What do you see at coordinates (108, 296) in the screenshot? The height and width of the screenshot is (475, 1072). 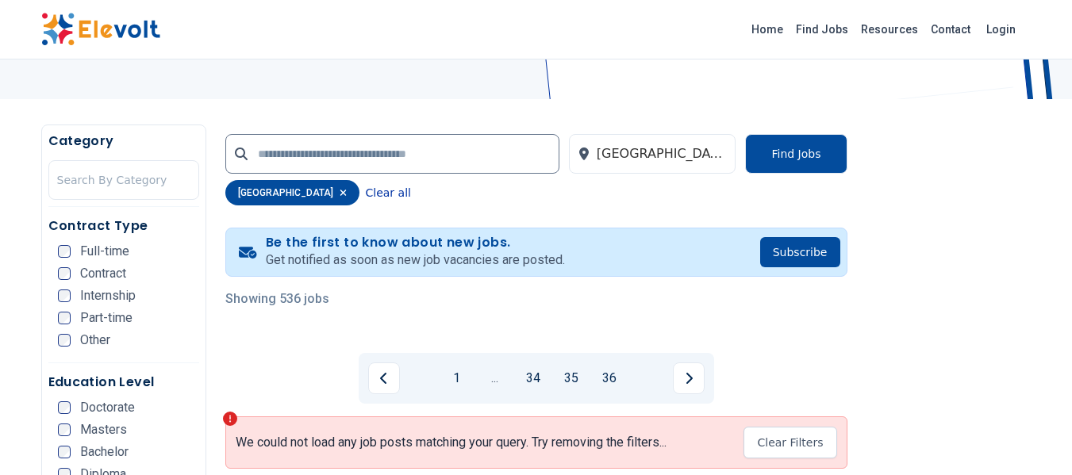 I see `span: Internship` at bounding box center [108, 296].